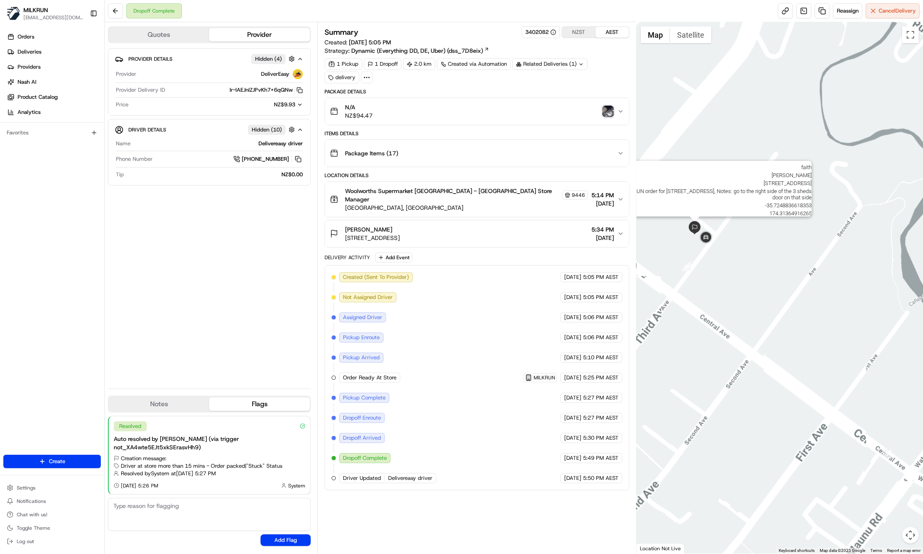 This screenshot has height=554, width=923. Describe the element at coordinates (601, 377) in the screenshot. I see `span: 5:25 PM AEST` at that location.